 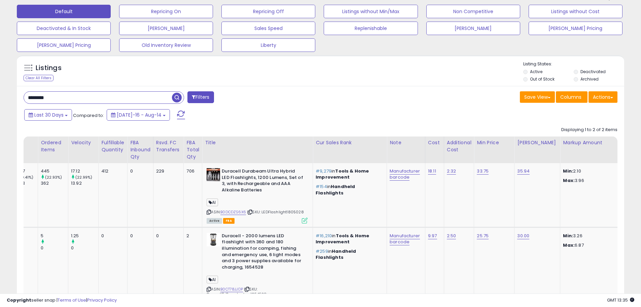 What do you see at coordinates (621, 300) in the screenshot?
I see `span: 2025-09-14 13:35 GMT` at bounding box center [621, 300].